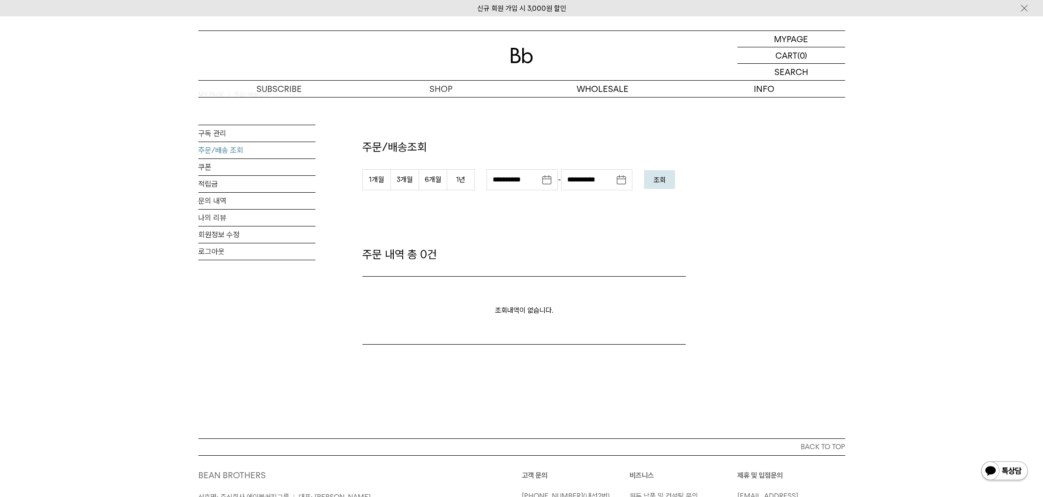 The image size is (1043, 497). What do you see at coordinates (432, 179) in the screenshot?
I see `button: 6개월` at bounding box center [432, 179].